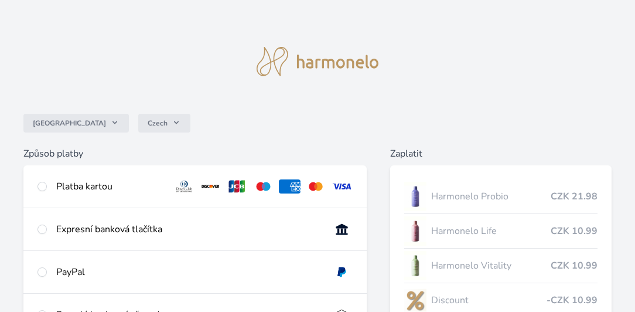  Describe the element at coordinates (210, 186) in the screenshot. I see `img: discover.svg` at that location.